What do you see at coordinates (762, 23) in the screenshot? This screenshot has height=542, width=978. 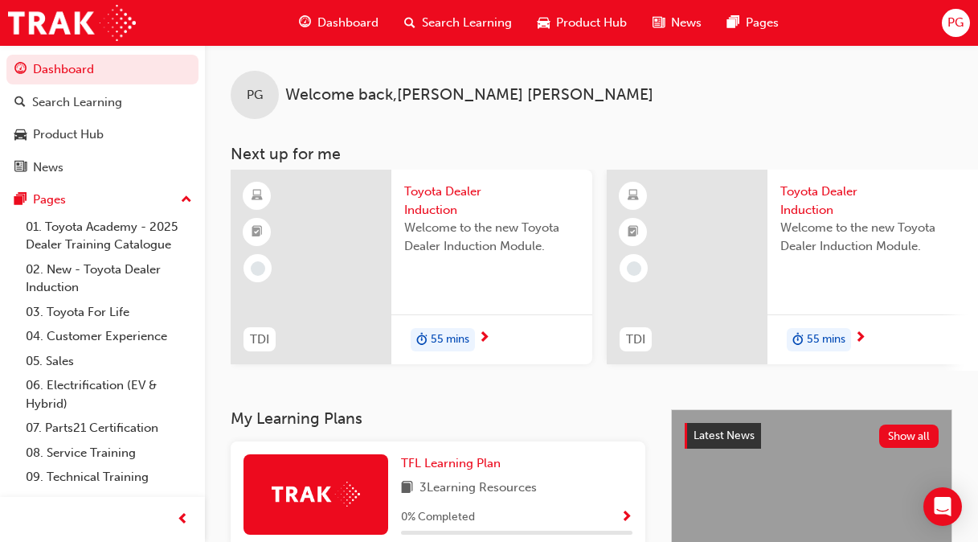 I see `span: Pages` at bounding box center [762, 23].